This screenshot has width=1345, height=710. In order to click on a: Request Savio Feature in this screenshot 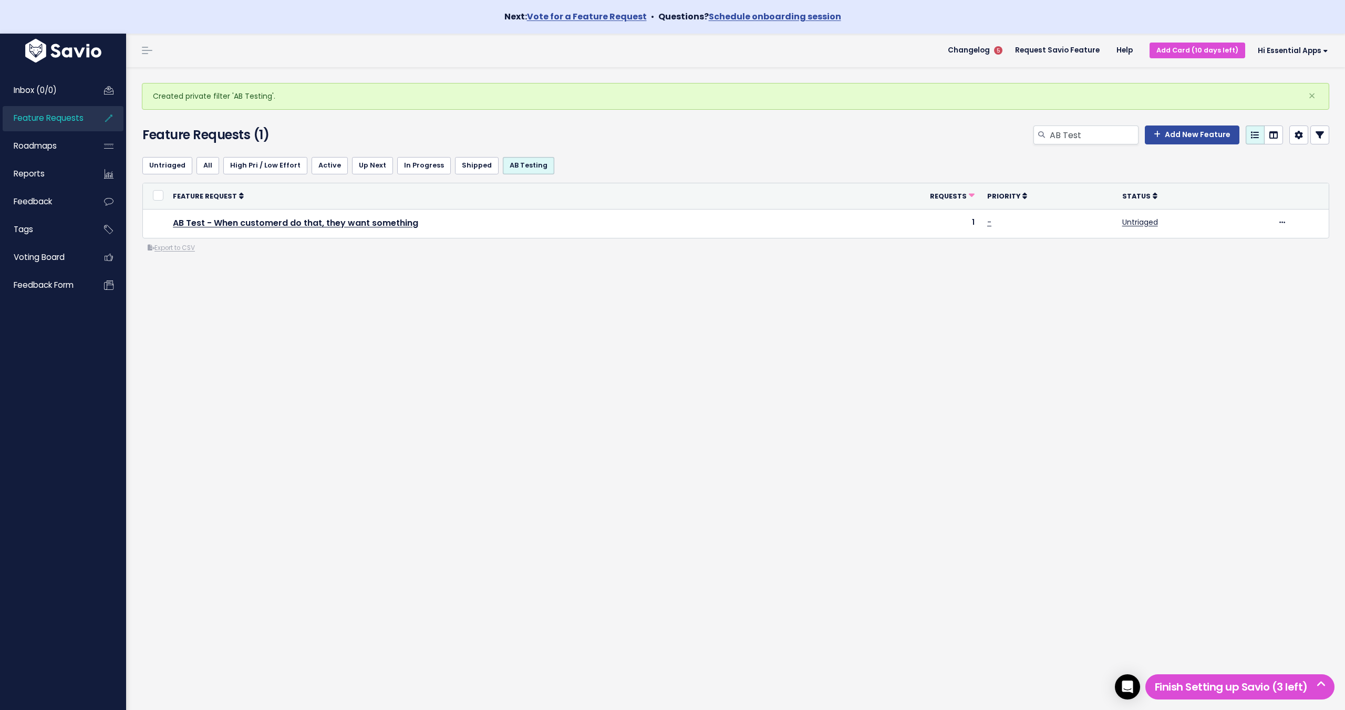, I will do `click(1057, 50)`.